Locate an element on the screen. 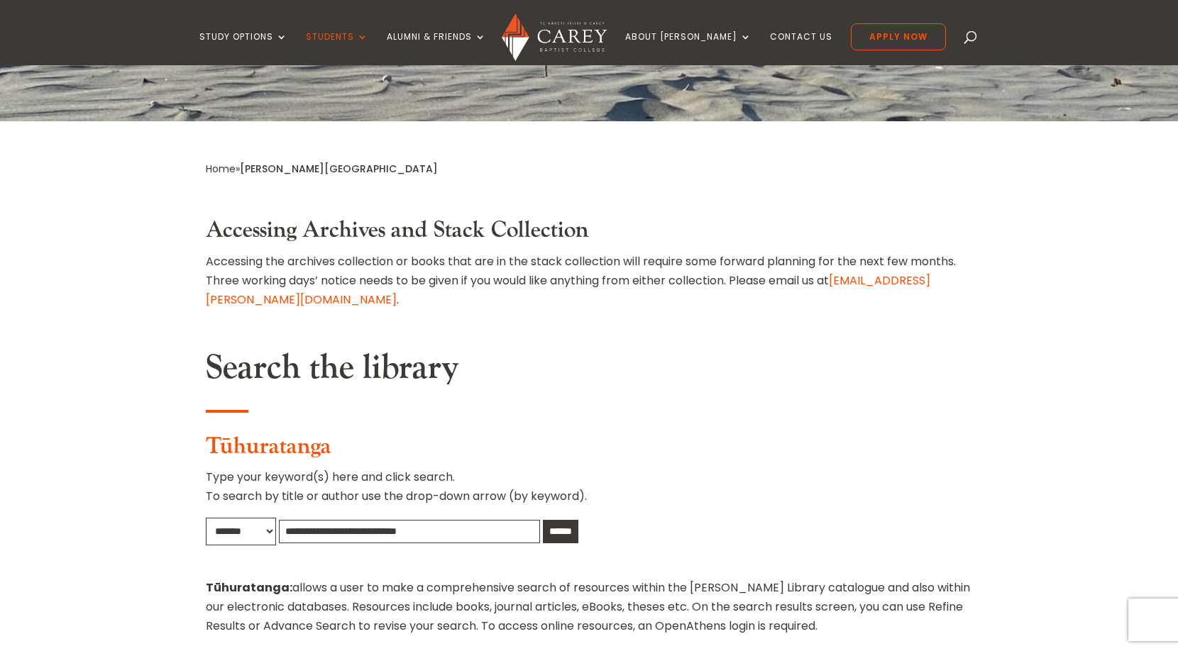 Image resolution: width=1178 pixels, height=651 pixels. h2: Search the library is located at coordinates (589, 372).